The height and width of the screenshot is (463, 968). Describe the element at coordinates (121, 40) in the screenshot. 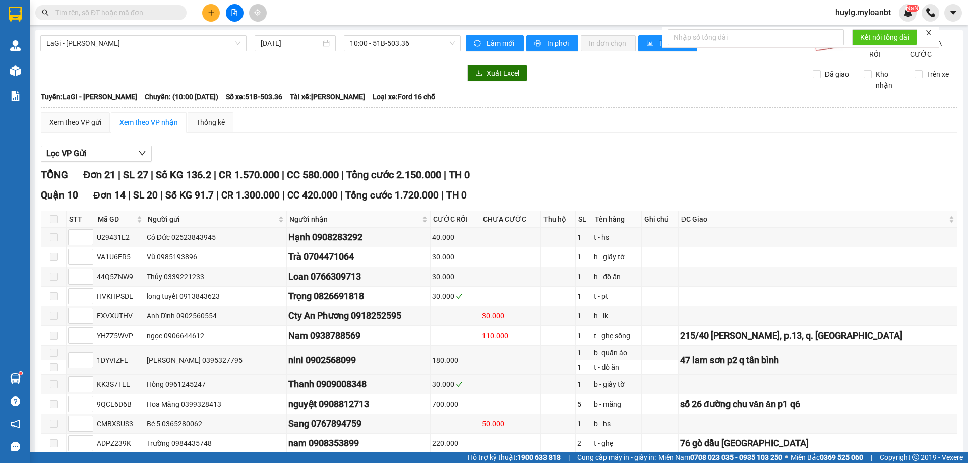

I see `div: 0965625187` at that location.